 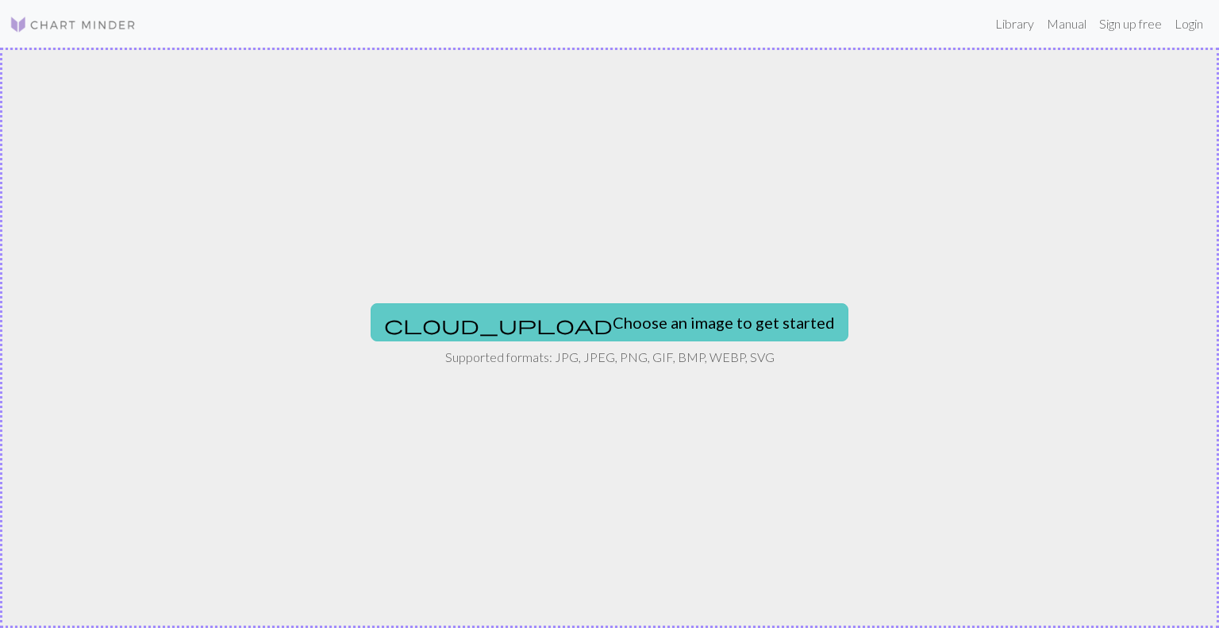 What do you see at coordinates (498, 325) in the screenshot?
I see `span: cloud_upload` at bounding box center [498, 325].